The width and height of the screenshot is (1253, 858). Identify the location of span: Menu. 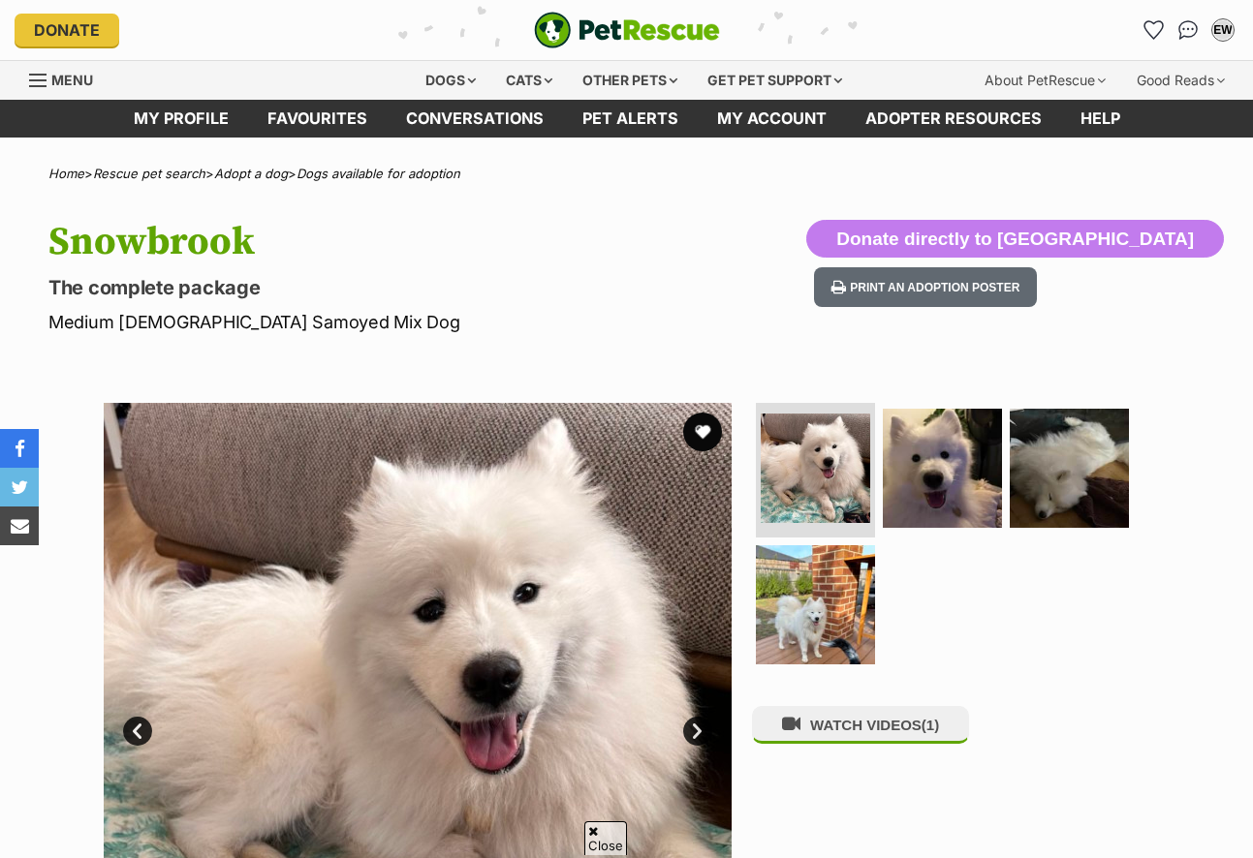
(72, 79).